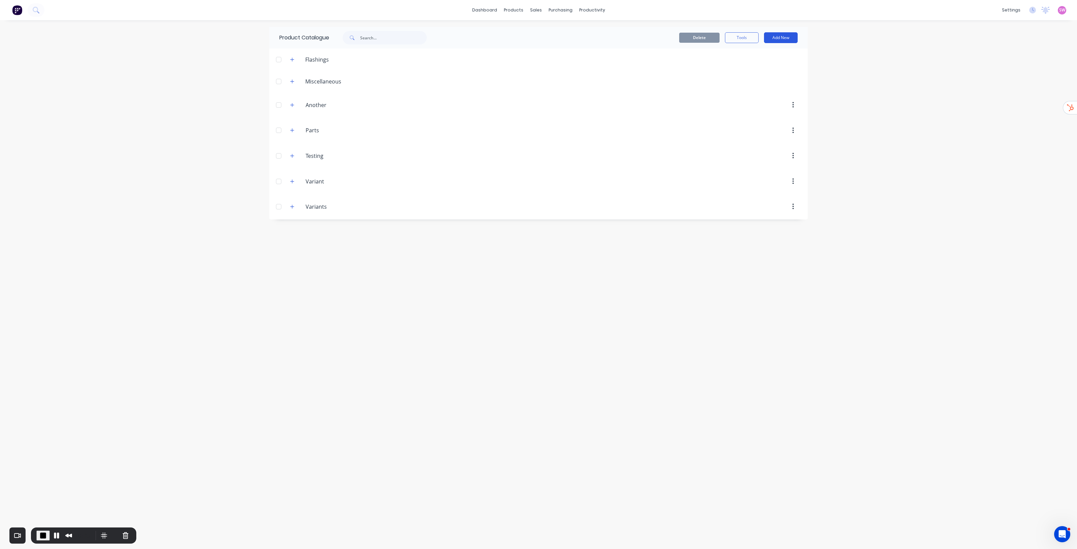  I want to click on div: settings, so click(1011, 10).